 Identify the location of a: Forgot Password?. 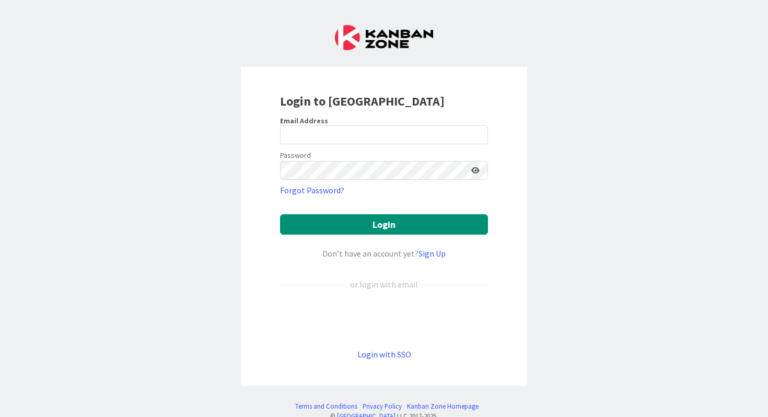
(312, 190).